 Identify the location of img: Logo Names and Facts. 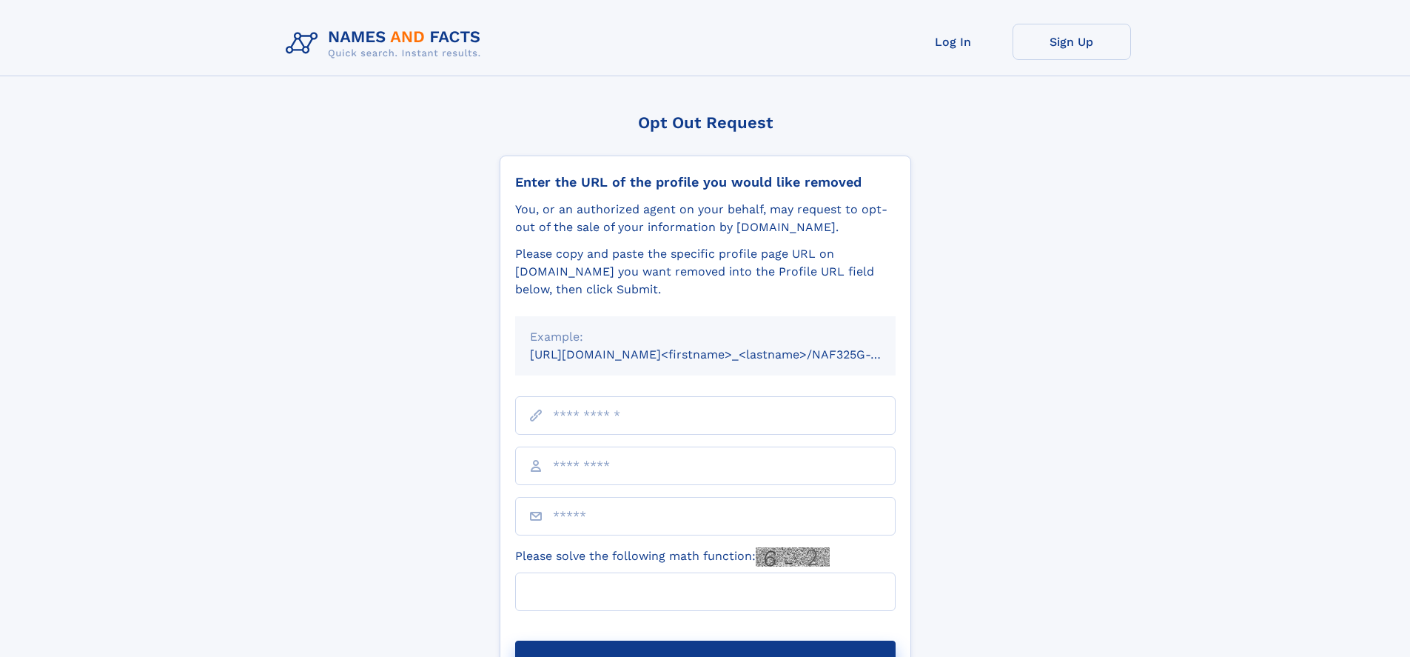
(386, 44).